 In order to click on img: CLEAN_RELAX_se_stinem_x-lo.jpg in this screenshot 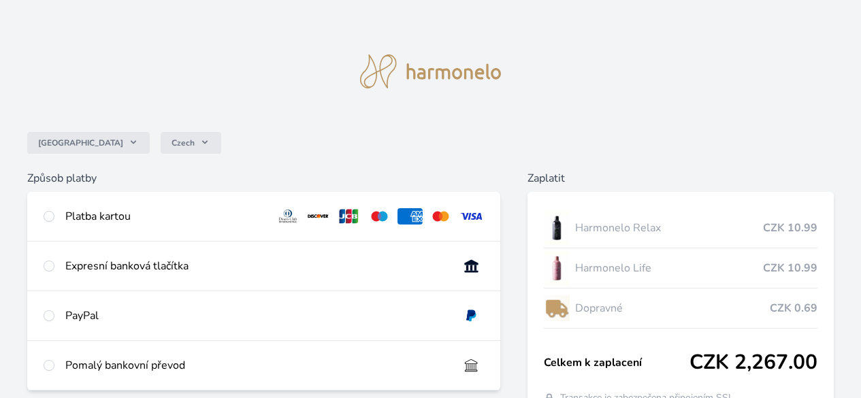, I will do `click(557, 228)`.